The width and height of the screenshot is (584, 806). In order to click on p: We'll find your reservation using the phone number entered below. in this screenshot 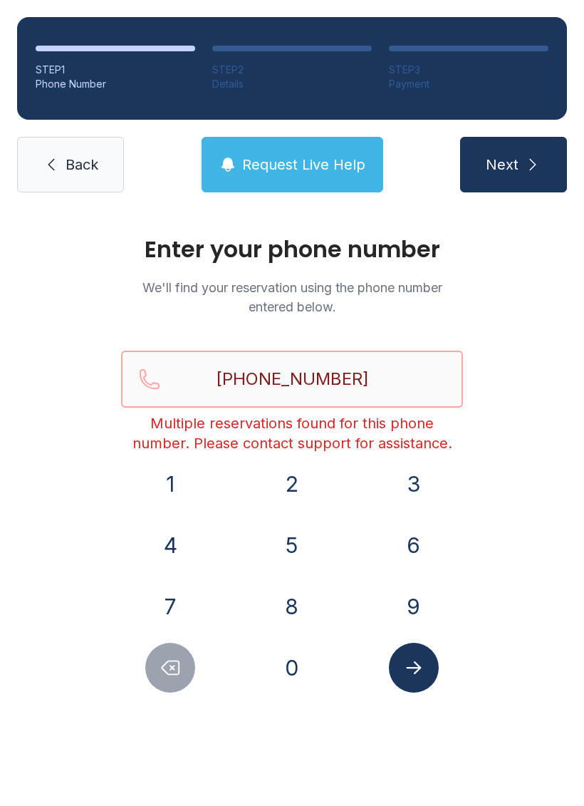, I will do `click(292, 297)`.